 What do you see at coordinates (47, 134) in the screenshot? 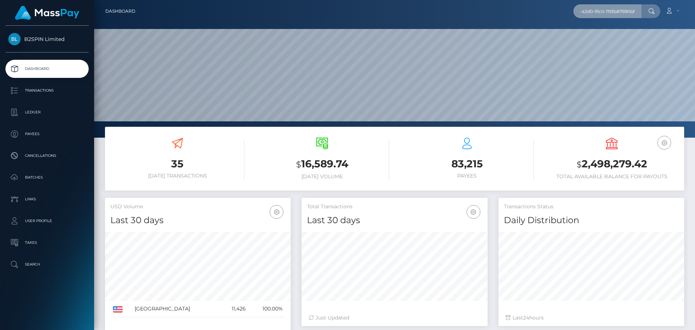
I see `p: Payees` at bounding box center [47, 134].